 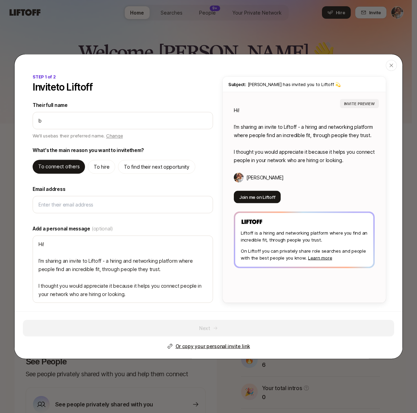 I want to click on p: What's the main reason you want to invite them ?, so click(x=88, y=150).